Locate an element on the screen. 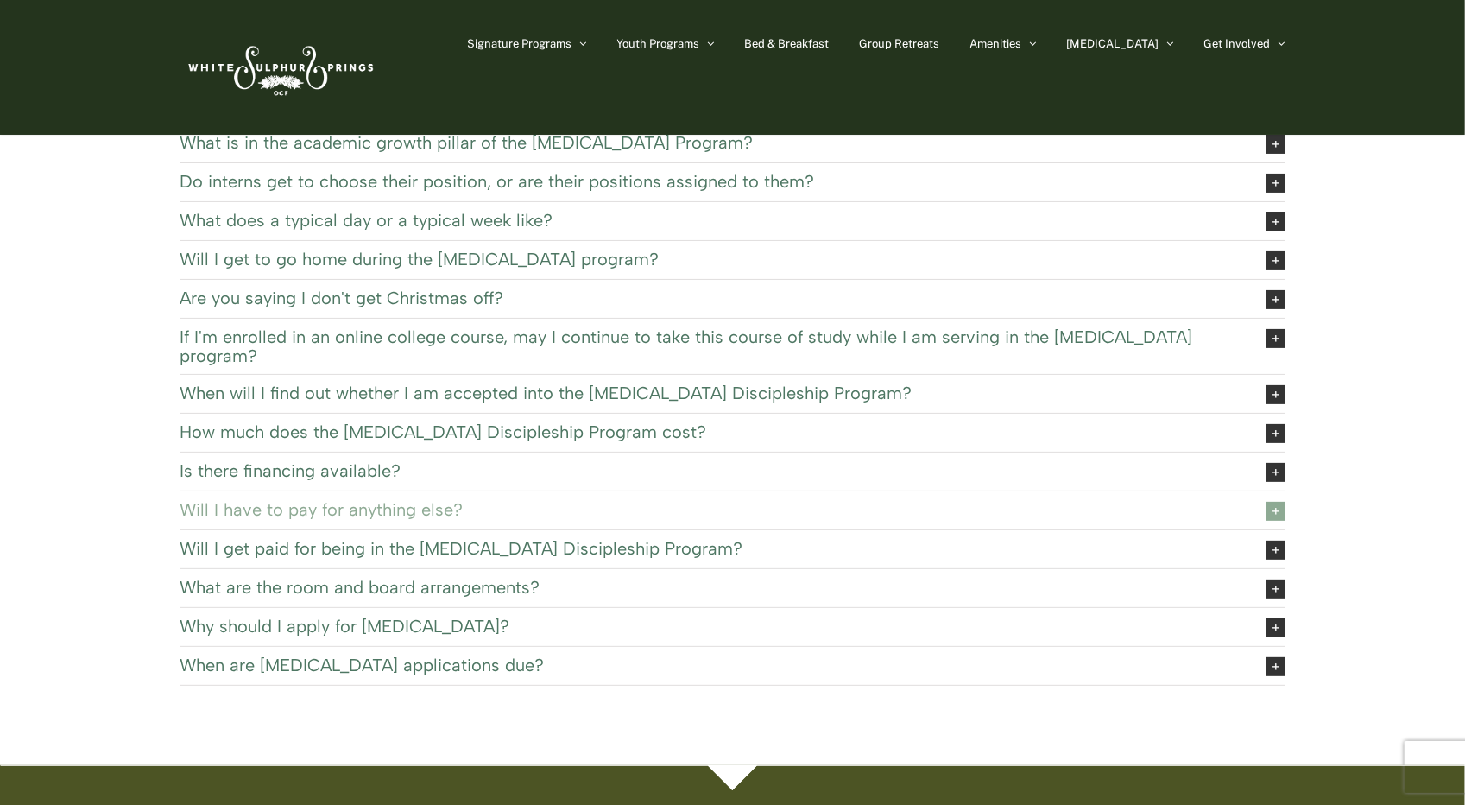  span: If I'm enrolled in an online college course, may I continue to take this course of study while I ... is located at coordinates (710, 346).